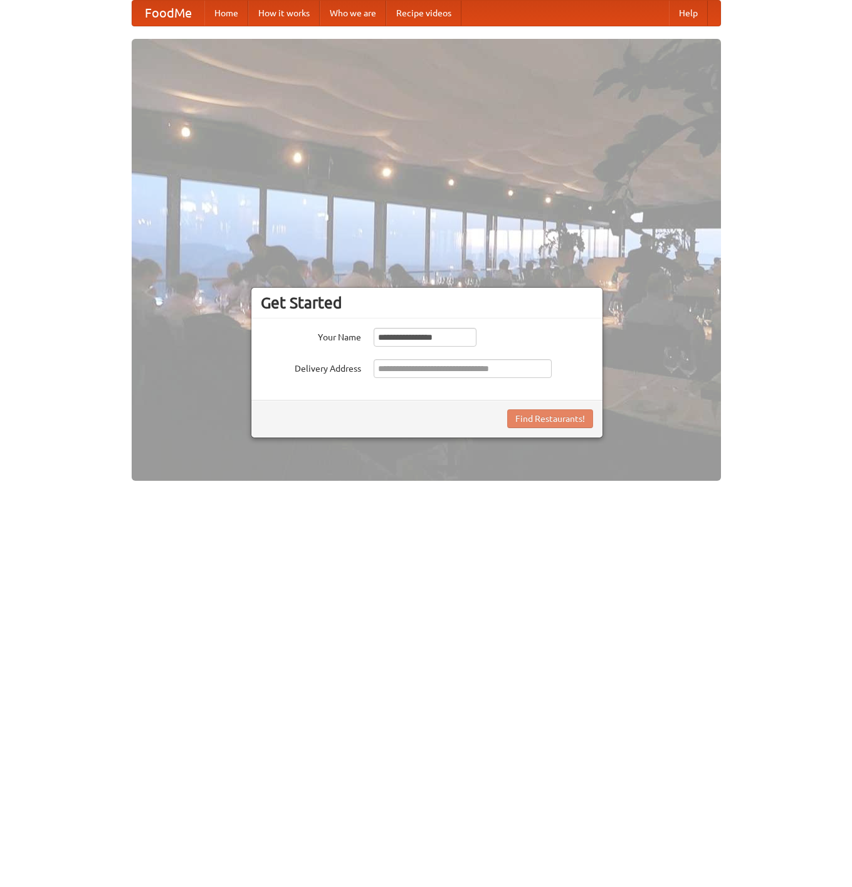 This screenshot has width=852, height=887. I want to click on a: Who we are, so click(353, 13).